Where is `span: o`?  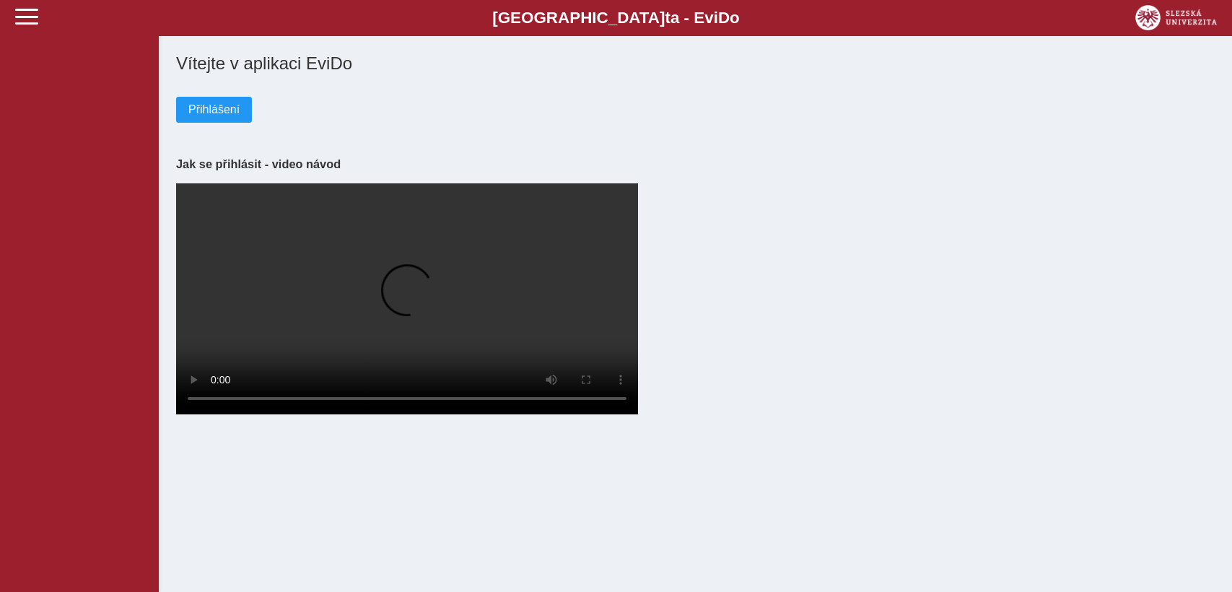
span: o is located at coordinates (735, 17).